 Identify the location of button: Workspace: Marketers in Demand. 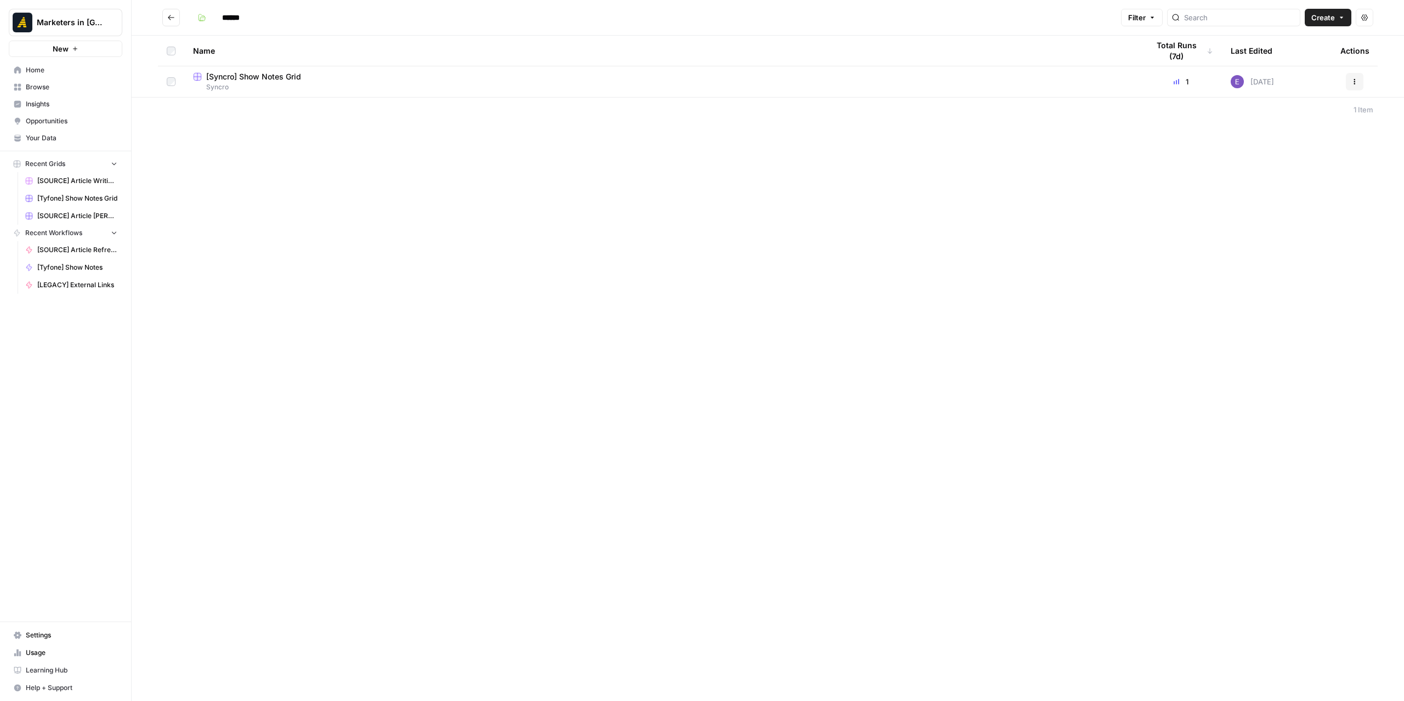
(65, 22).